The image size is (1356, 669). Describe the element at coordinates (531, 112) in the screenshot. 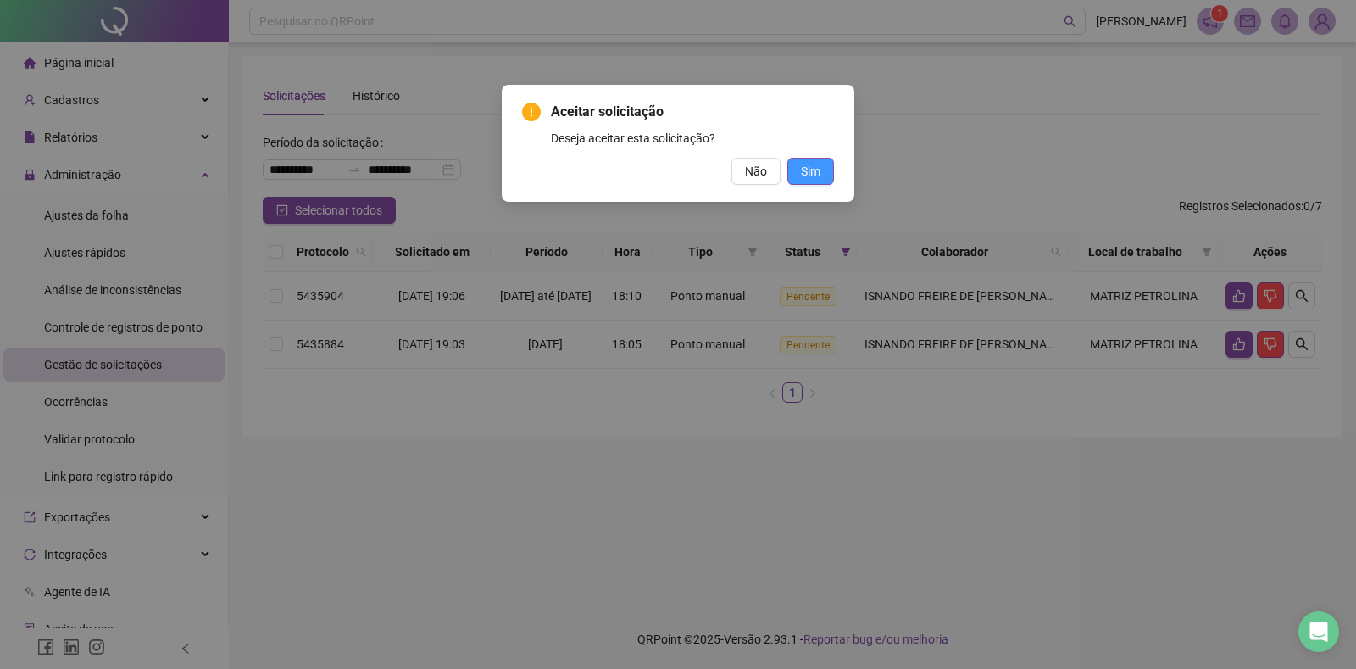

I see `span: exclamation-circle` at that location.